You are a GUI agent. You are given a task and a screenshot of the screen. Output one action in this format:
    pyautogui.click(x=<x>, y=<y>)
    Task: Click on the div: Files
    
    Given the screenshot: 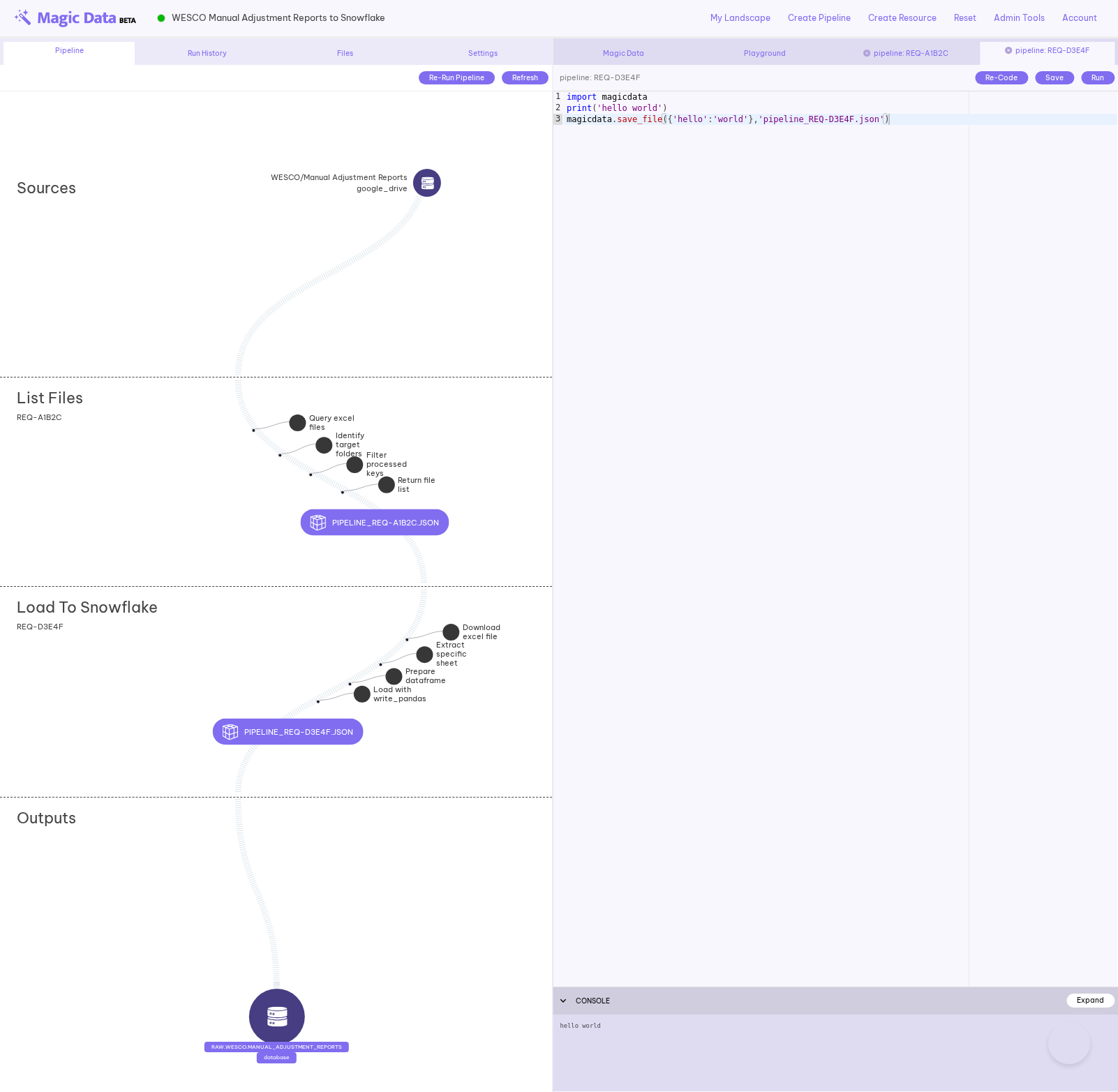 What is the action you would take?
    pyautogui.click(x=345, y=53)
    